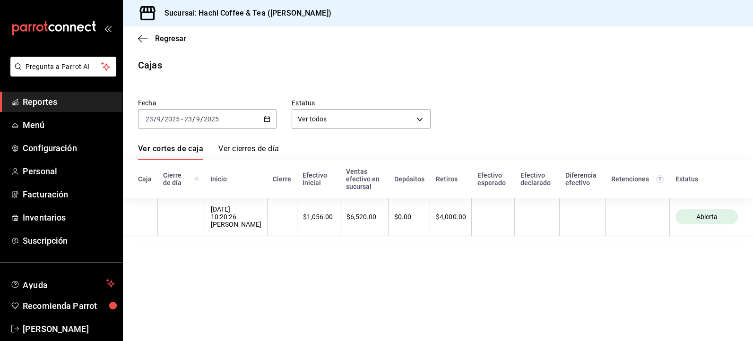 The width and height of the screenshot is (753, 341). Describe the element at coordinates (451, 179) in the screenshot. I see `div: Retiros` at that location.